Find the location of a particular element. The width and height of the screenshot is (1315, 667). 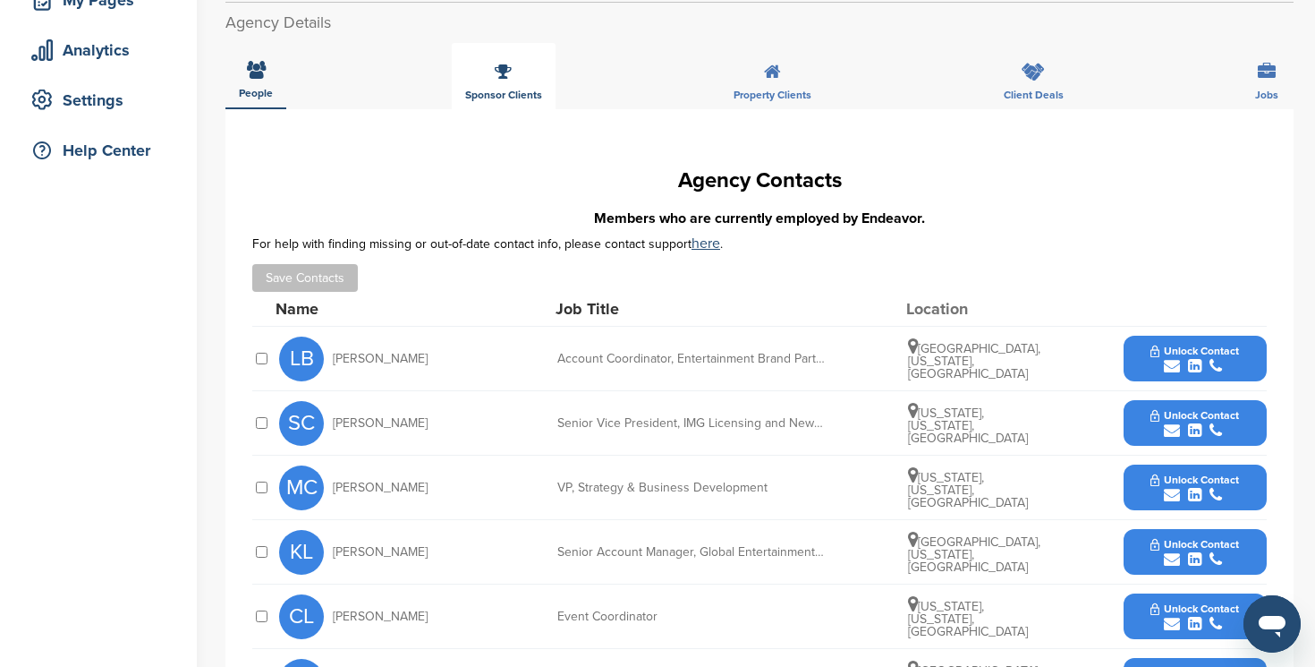

div: Analytics is located at coordinates (103, 50).